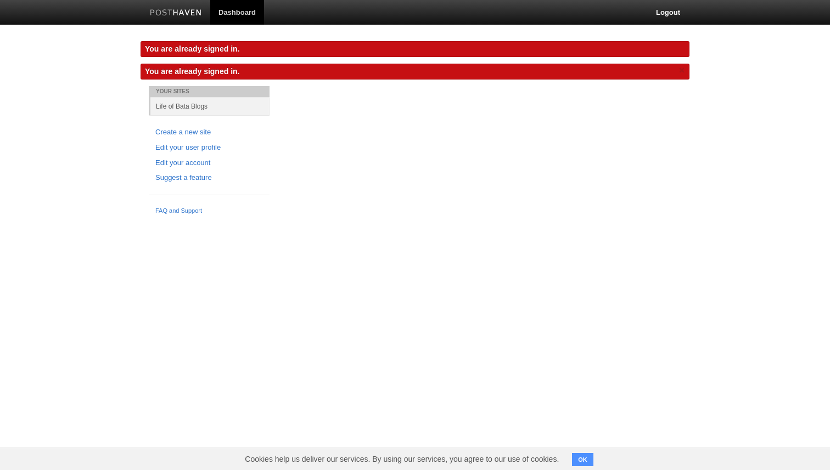 This screenshot has height=470, width=830. What do you see at coordinates (209, 163) in the screenshot?
I see `a: Edit your account` at bounding box center [209, 163].